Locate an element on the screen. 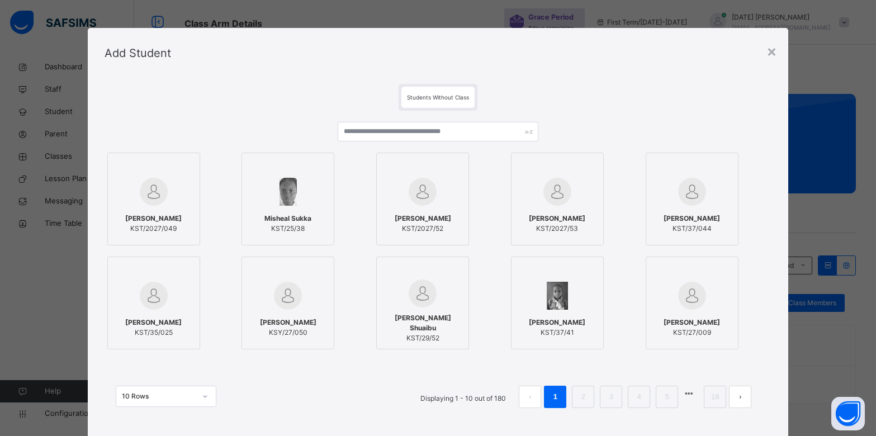 The image size is (876, 436). li: 2 is located at coordinates (583, 397).